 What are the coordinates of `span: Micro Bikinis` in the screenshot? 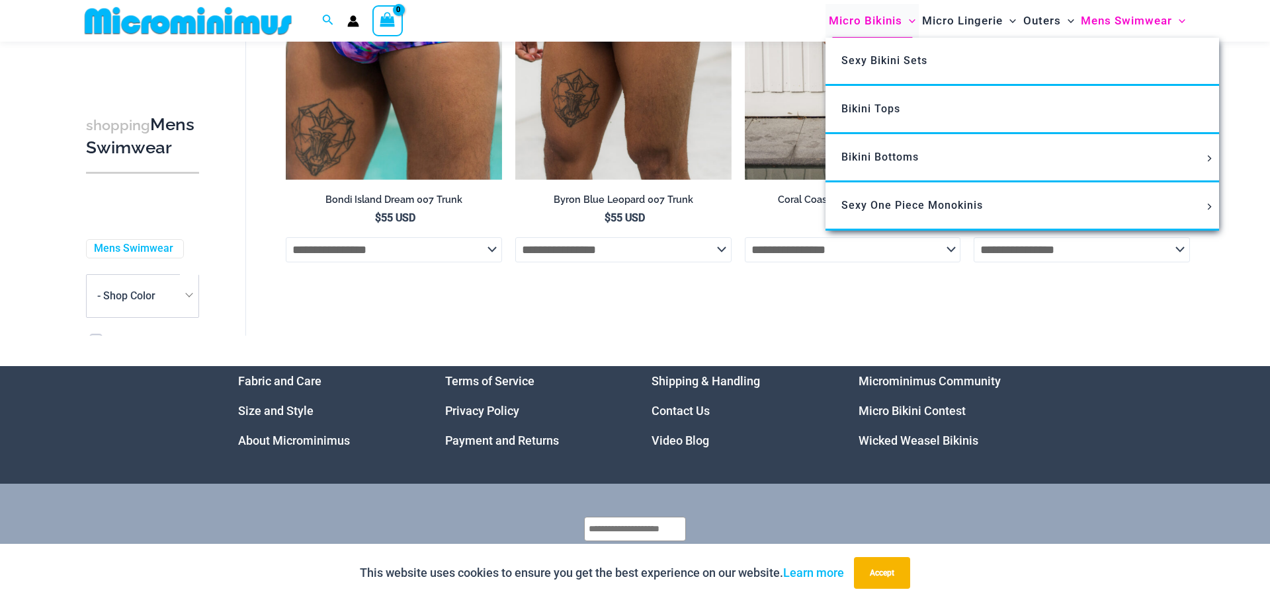 It's located at (865, 21).